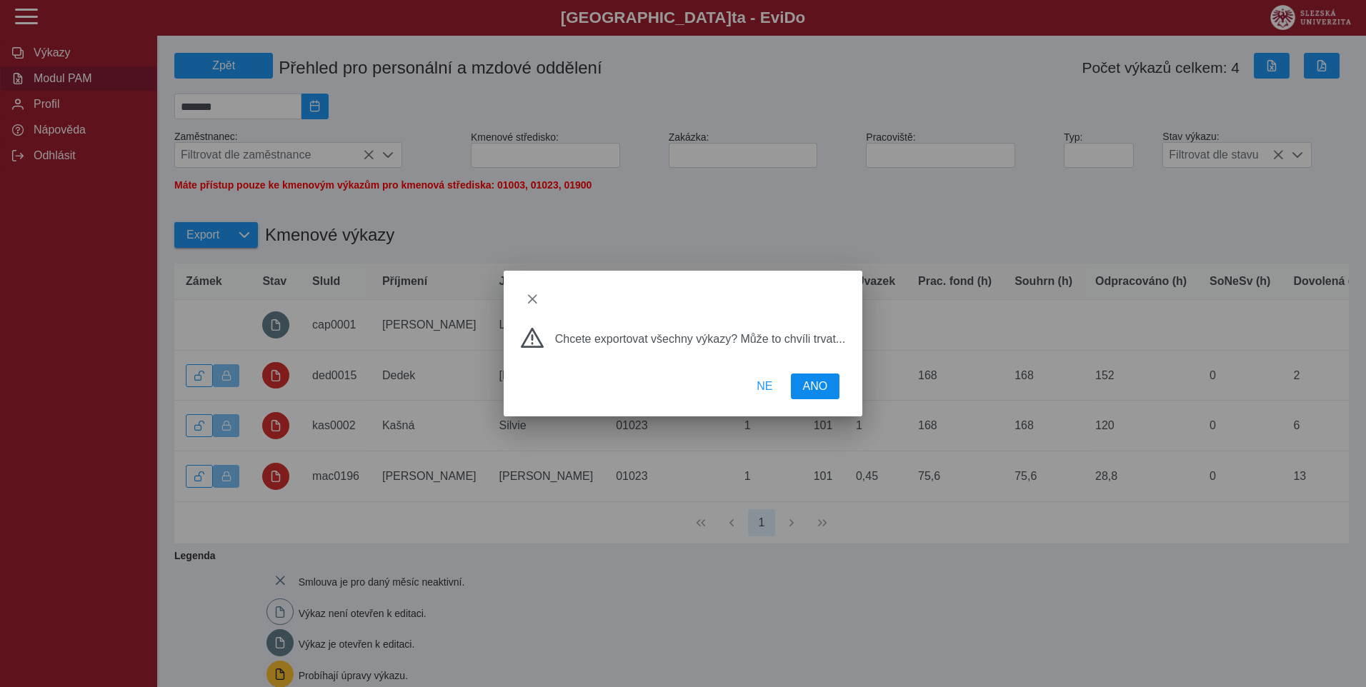 Image resolution: width=1366 pixels, height=687 pixels. What do you see at coordinates (815, 386) in the screenshot?
I see `button: ANO` at bounding box center [815, 386].